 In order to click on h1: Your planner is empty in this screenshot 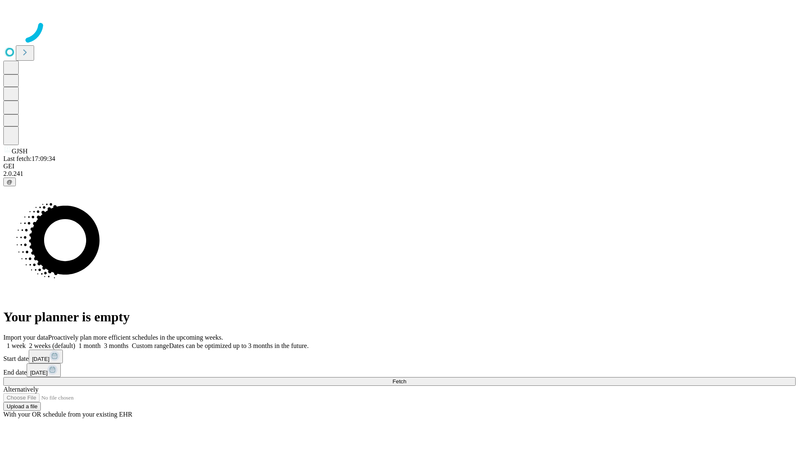, I will do `click(399, 317)`.